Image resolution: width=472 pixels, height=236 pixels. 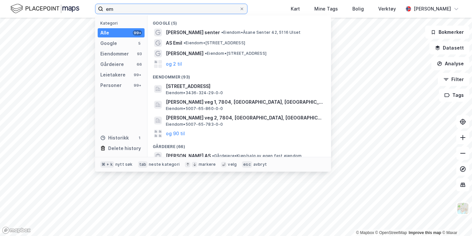 What do you see at coordinates (175, 133) in the screenshot?
I see `button: og 90 til` at bounding box center [175, 133].